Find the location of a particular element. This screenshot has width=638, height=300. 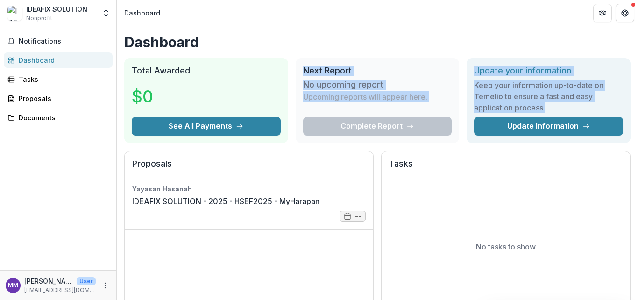

button: Partners is located at coordinates (603, 13).